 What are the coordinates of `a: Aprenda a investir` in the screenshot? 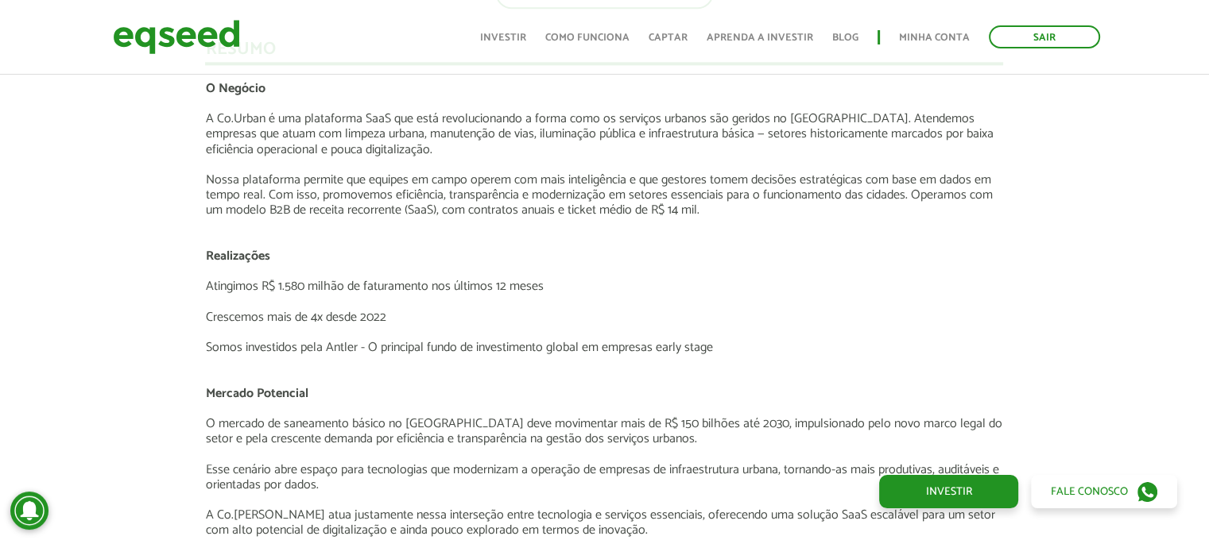 It's located at (760, 37).